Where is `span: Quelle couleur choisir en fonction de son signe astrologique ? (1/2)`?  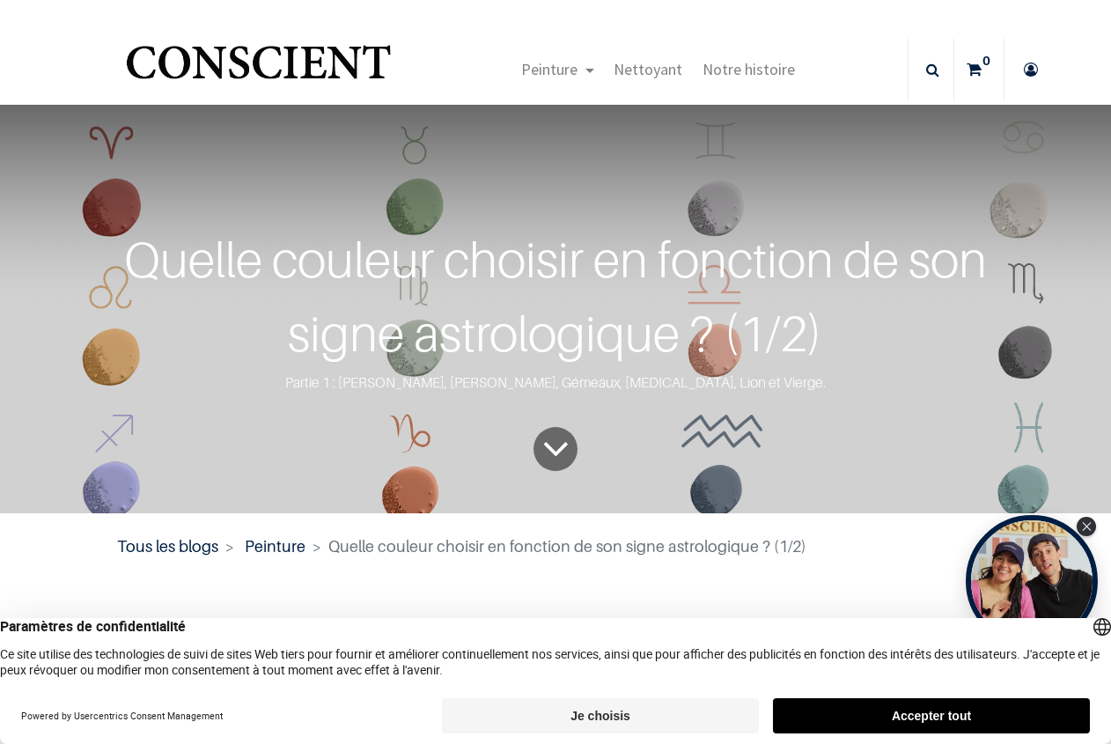
span: Quelle couleur choisir en fonction de son signe astrologique ? (1/2) is located at coordinates (567, 546).